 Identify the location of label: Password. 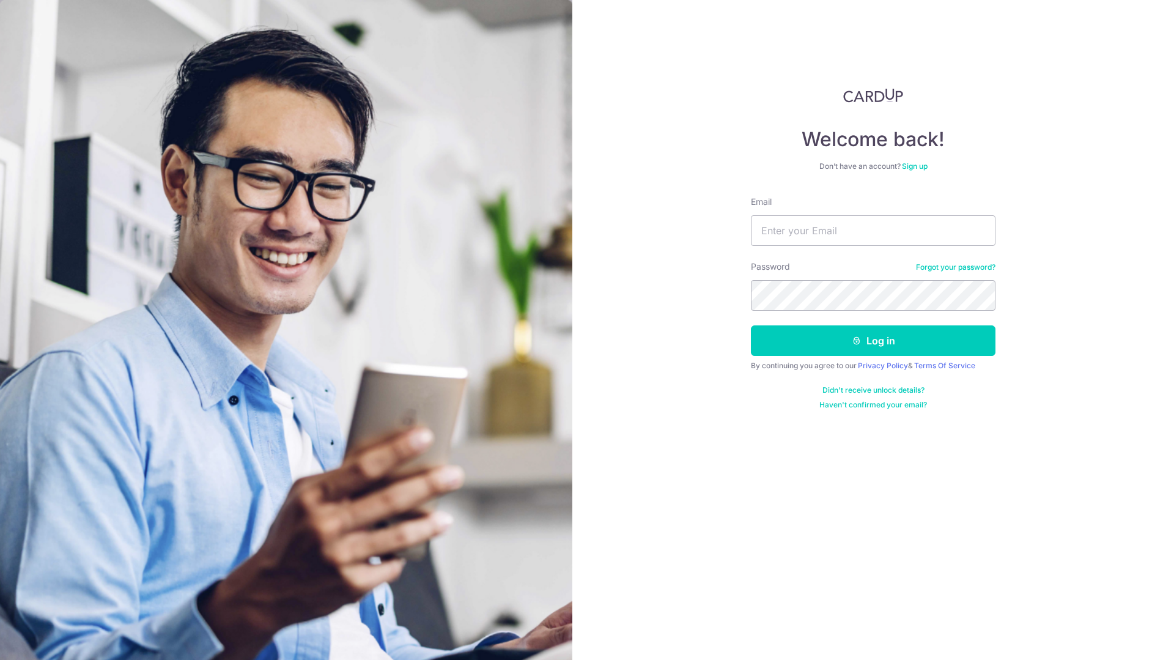
(771, 267).